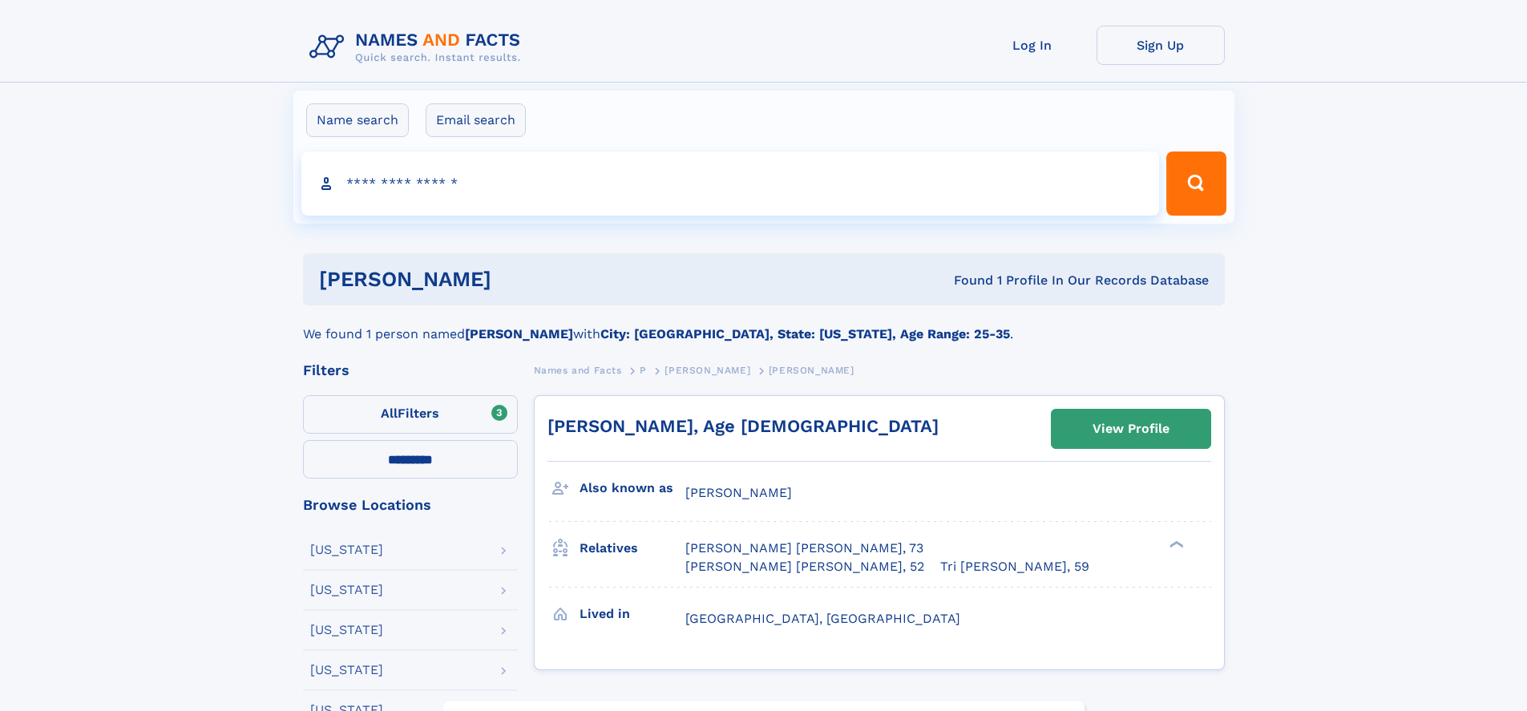  What do you see at coordinates (633, 548) in the screenshot?
I see `h3: Relatives` at bounding box center [633, 548].